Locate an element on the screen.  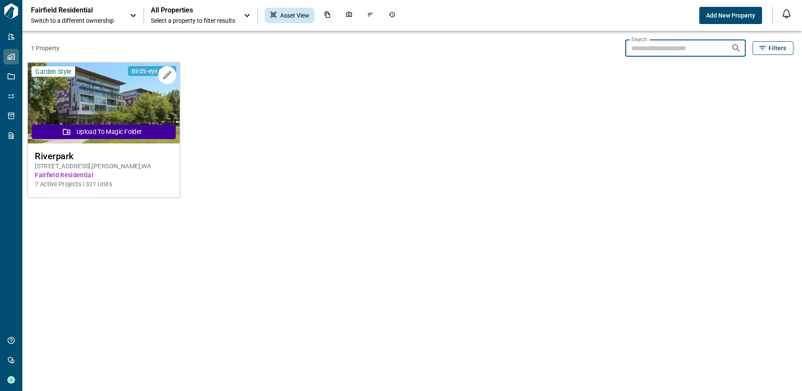
span: Garden Style is located at coordinates (53, 71).